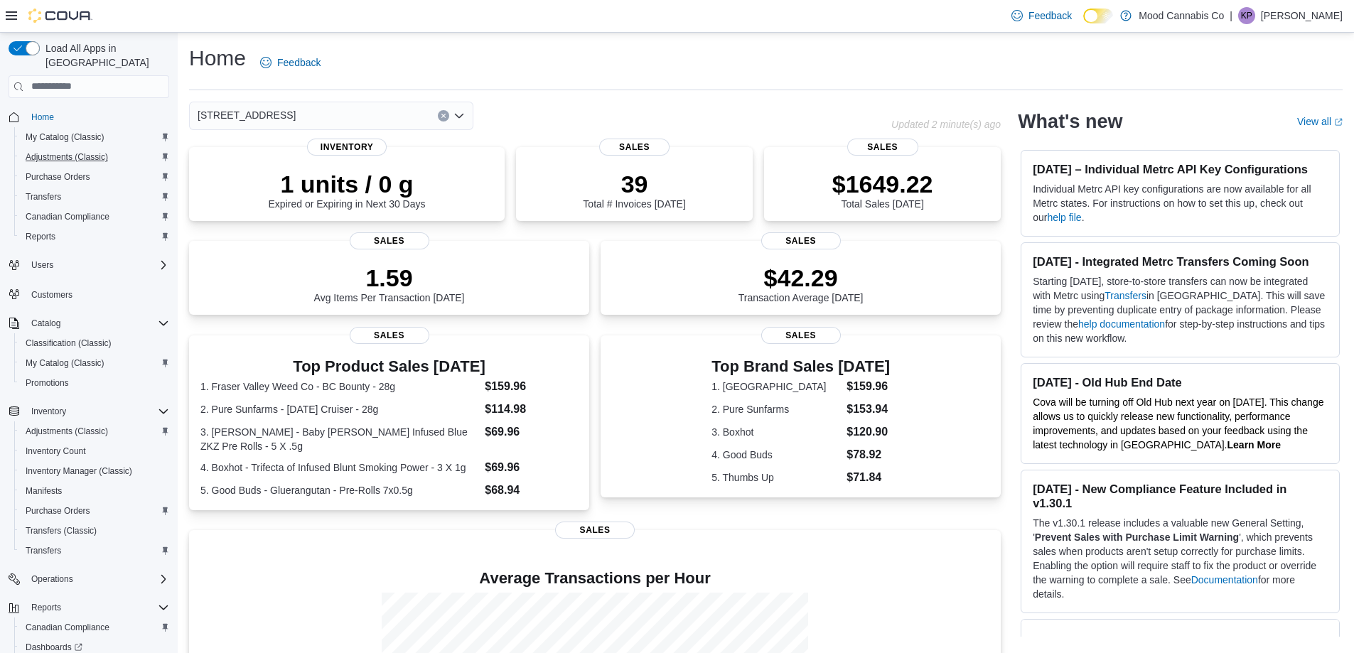 Image resolution: width=1354 pixels, height=653 pixels. What do you see at coordinates (1247, 16) in the screenshot?
I see `span: KP` at bounding box center [1247, 16].